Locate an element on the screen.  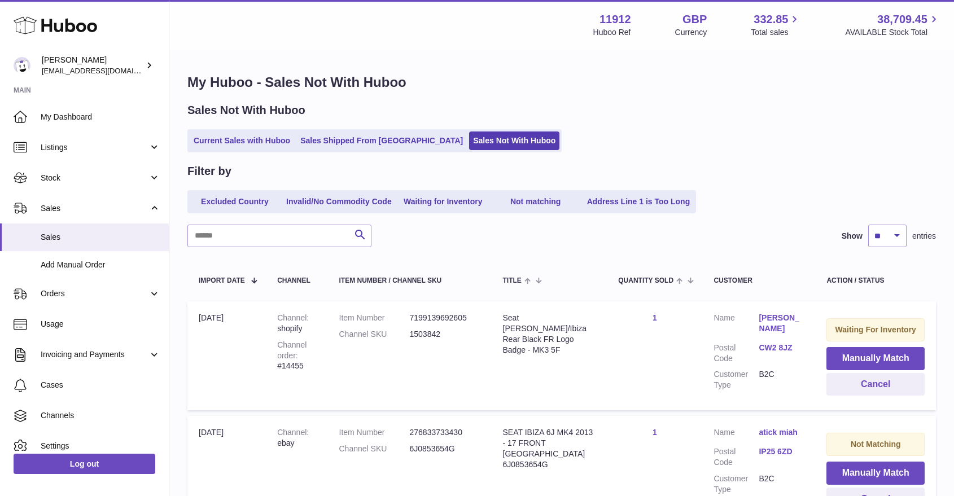
span: 332.85 is located at coordinates (771, 19).